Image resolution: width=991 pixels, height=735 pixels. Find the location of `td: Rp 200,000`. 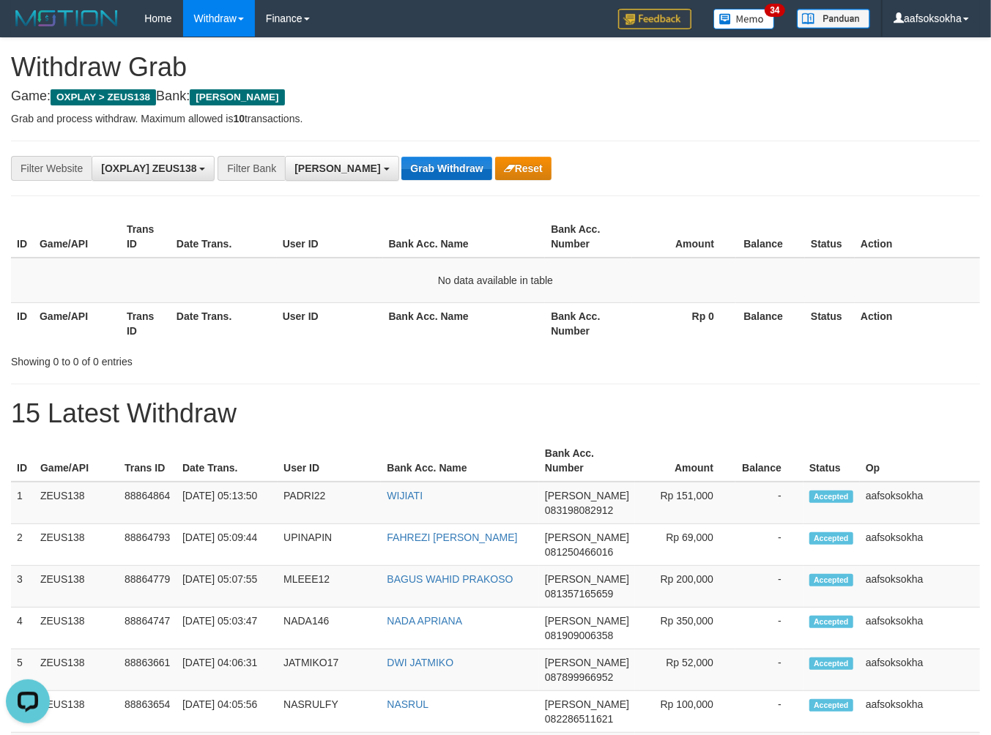

td: Rp 200,000 is located at coordinates (685, 587).